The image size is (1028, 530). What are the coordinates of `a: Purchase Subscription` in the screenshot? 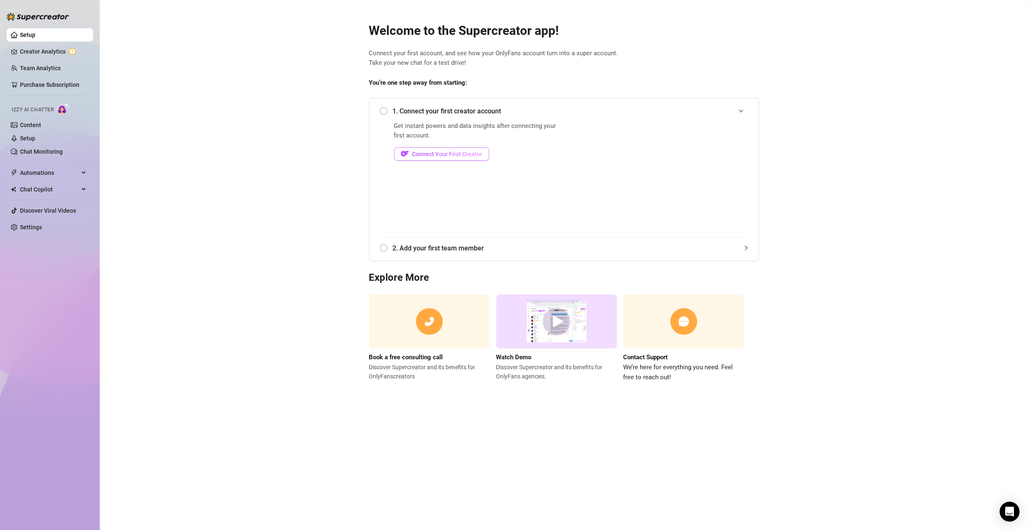 It's located at (49, 85).